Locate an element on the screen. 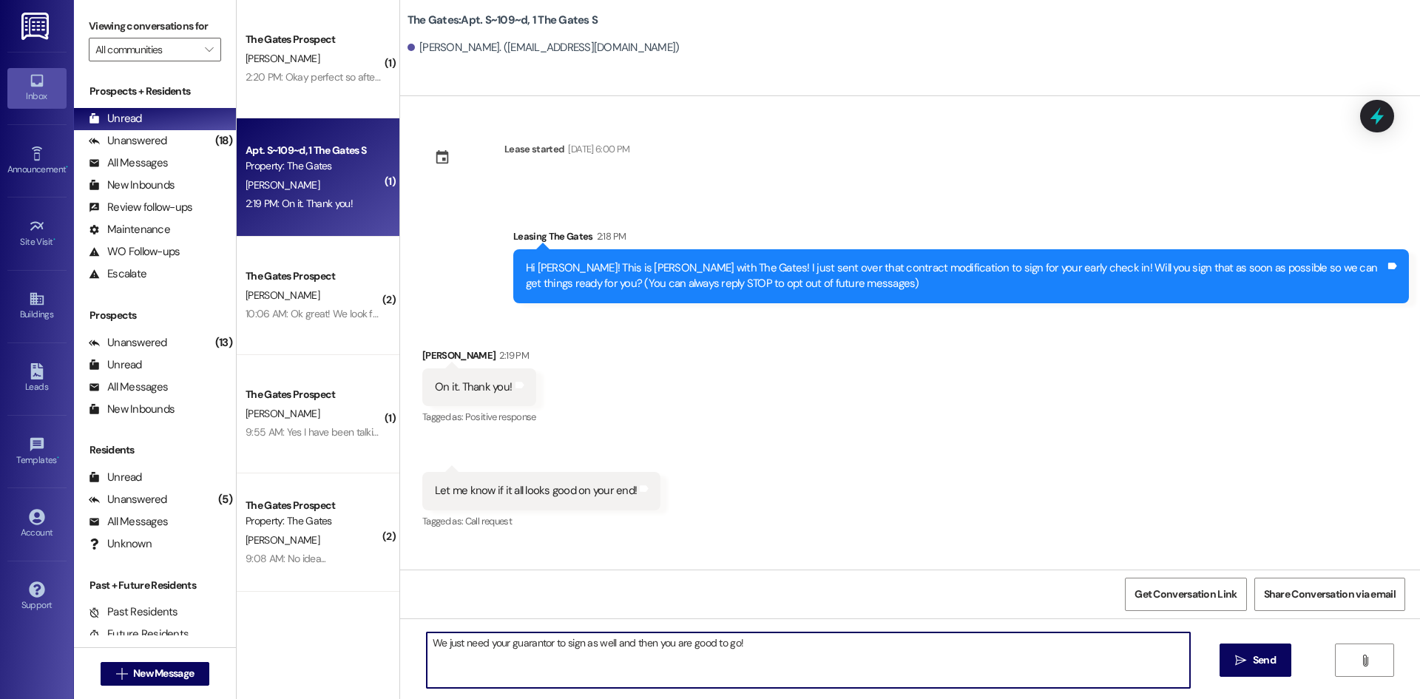 This screenshot has width=1420, height=699. div: Residents is located at coordinates (155, 450).